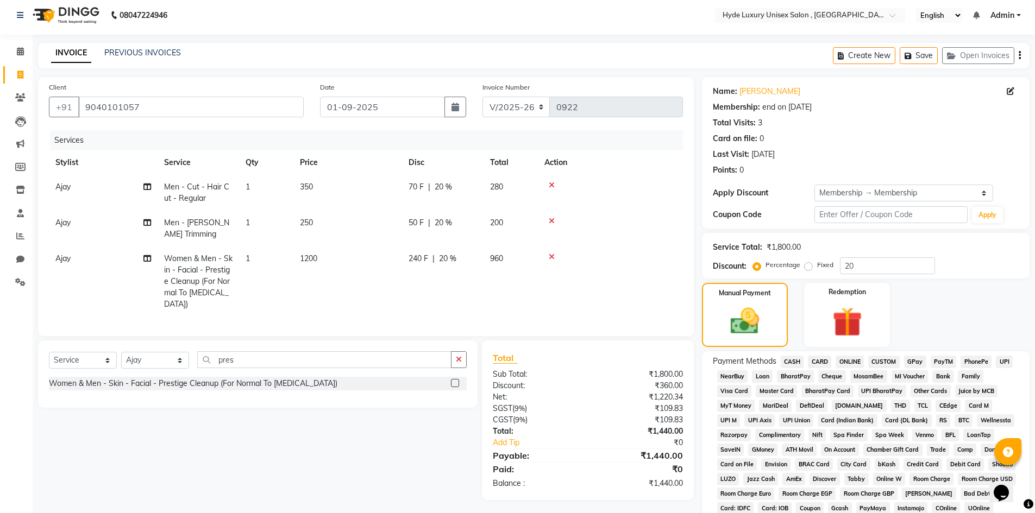  Describe the element at coordinates (975, 362) in the screenshot. I see `span: PhonePe` at that location.